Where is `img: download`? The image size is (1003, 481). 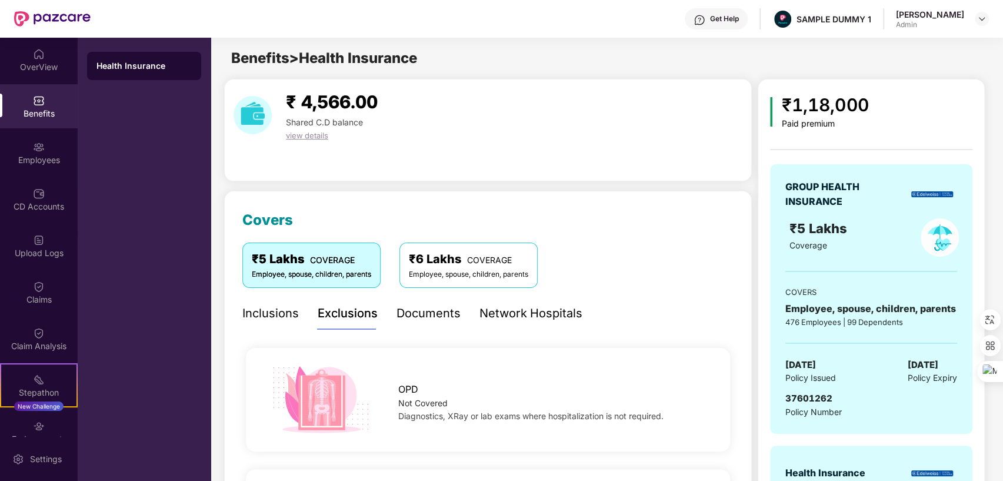 img: download is located at coordinates (252, 115).